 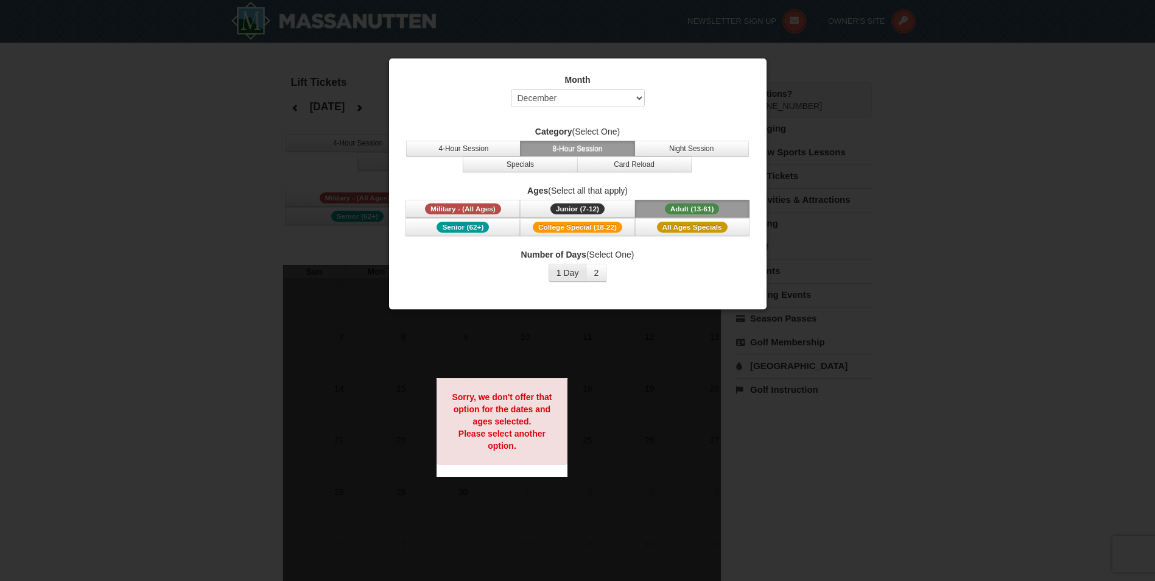 I want to click on span: Adult (13-61), so click(x=692, y=209).